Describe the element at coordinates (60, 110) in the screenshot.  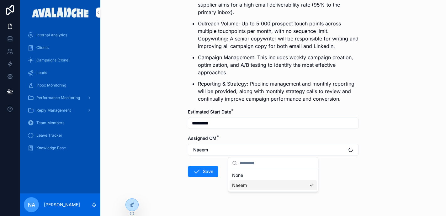
I see `a: Reply Management` at that location.